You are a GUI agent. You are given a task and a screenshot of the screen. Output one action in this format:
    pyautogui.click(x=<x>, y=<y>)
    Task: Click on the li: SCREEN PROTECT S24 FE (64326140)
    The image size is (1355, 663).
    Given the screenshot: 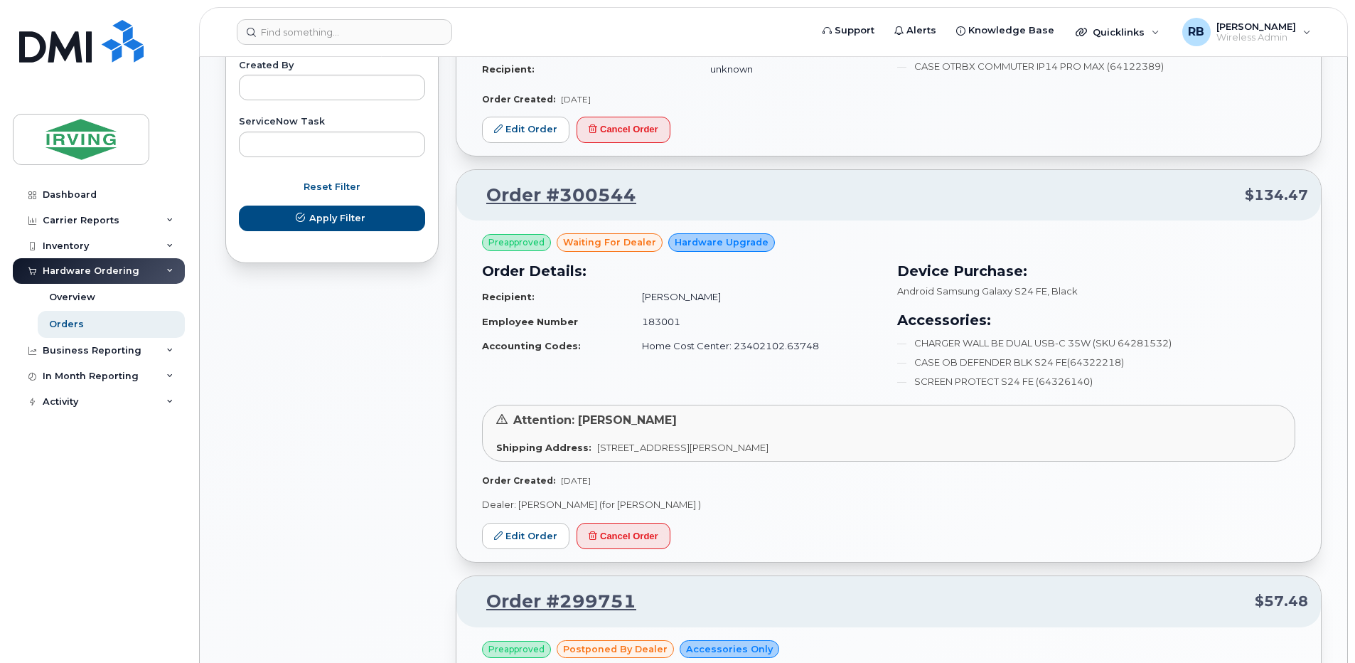 What is the action you would take?
    pyautogui.click(x=1096, y=381)
    